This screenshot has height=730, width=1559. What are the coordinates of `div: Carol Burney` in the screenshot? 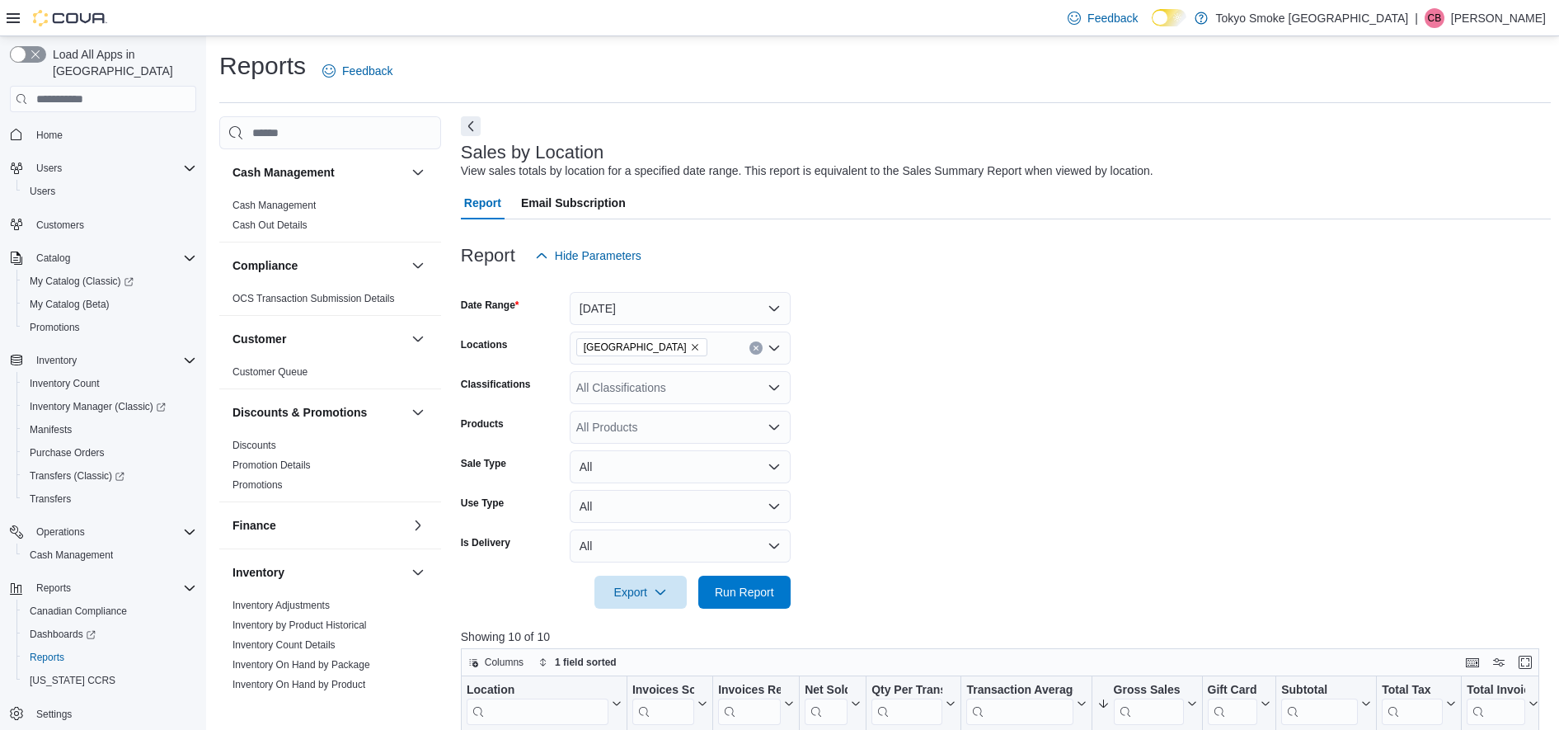 It's located at (1434, 18).